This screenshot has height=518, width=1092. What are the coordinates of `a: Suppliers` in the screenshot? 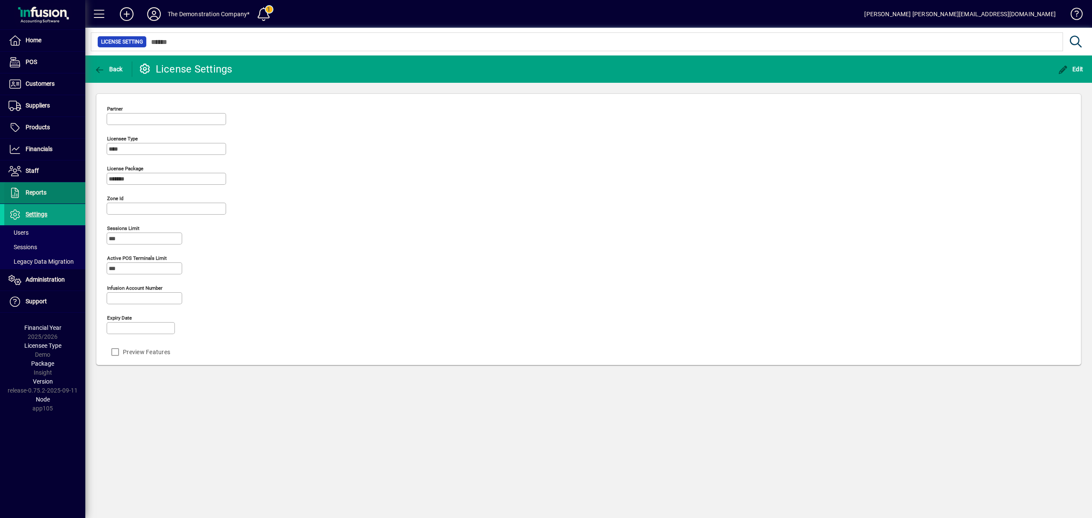 It's located at (45, 106).